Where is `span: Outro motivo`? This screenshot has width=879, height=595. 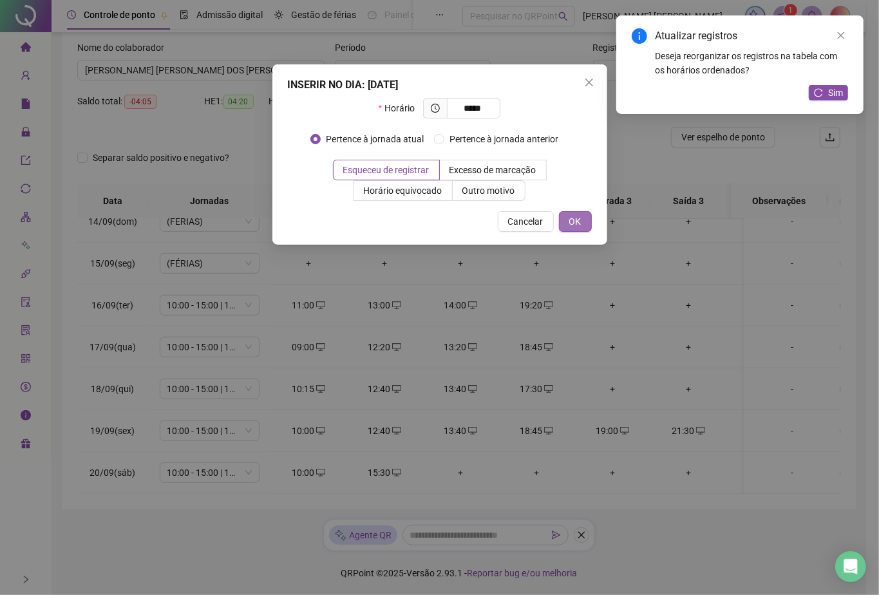
span: Outro motivo is located at coordinates (489, 191).